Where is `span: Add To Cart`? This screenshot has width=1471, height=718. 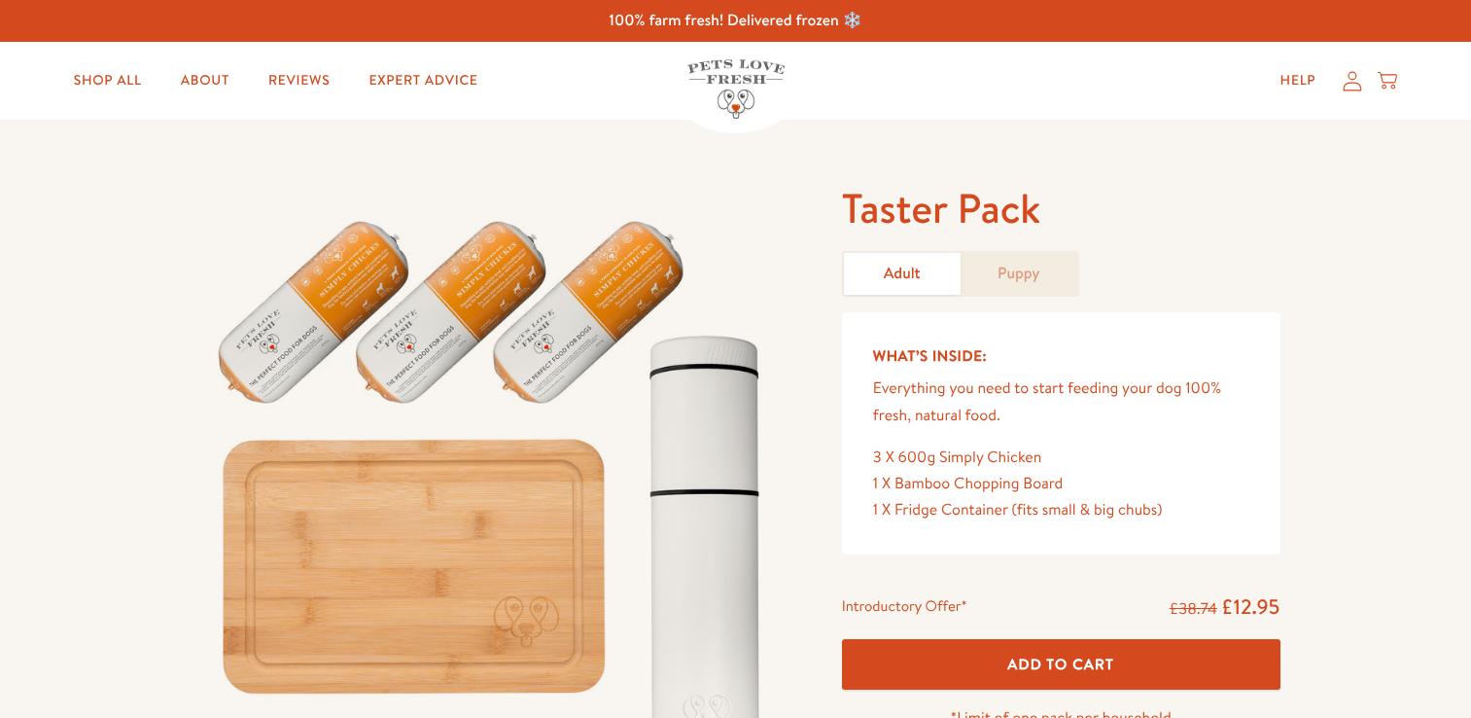
span: Add To Cart is located at coordinates (1061, 663).